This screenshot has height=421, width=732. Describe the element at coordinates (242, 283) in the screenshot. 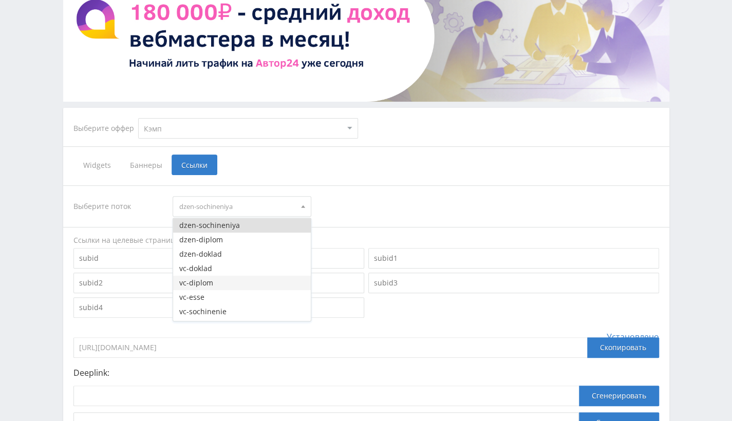

I see `button: vc-diplom` at that location.